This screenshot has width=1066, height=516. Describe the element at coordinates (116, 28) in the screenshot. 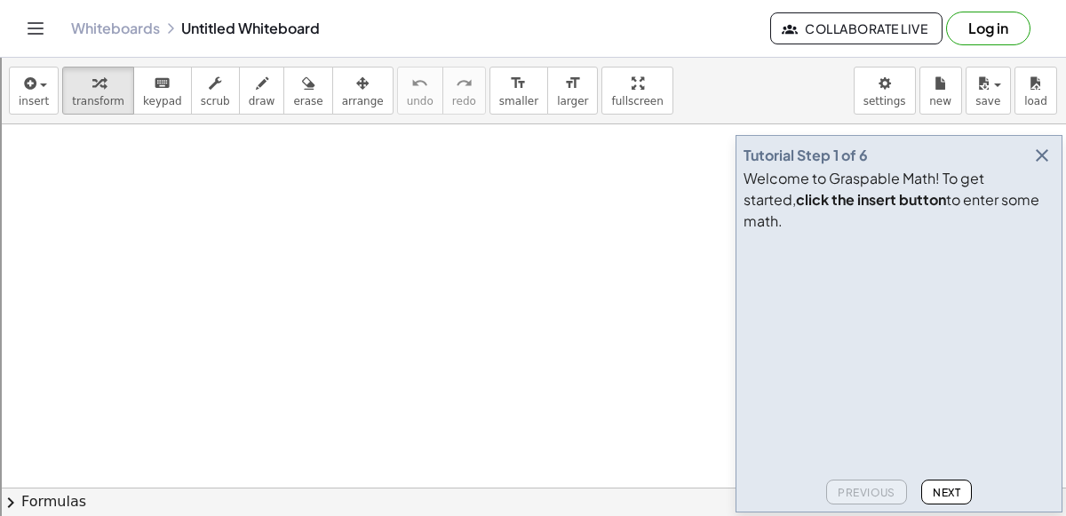

I see `a: Whiteboards` at that location.